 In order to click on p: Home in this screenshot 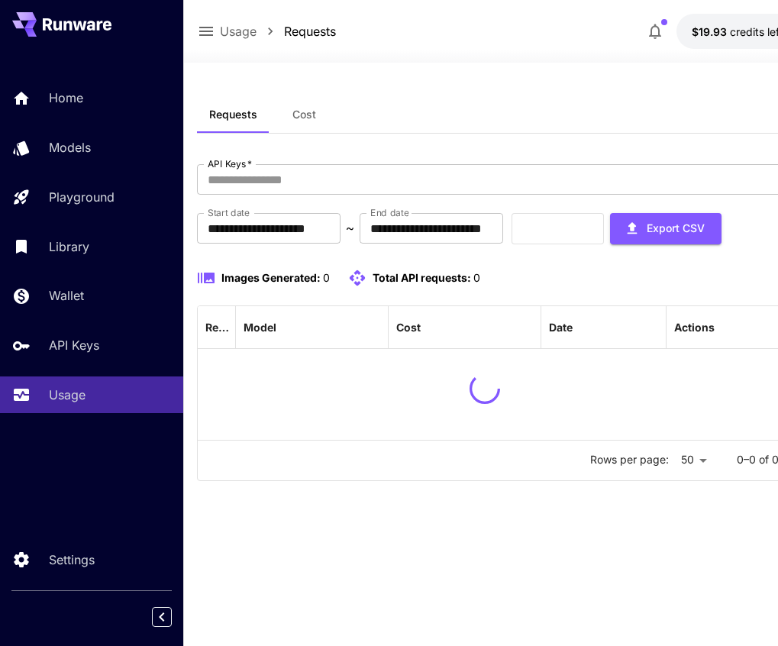, I will do `click(66, 98)`.